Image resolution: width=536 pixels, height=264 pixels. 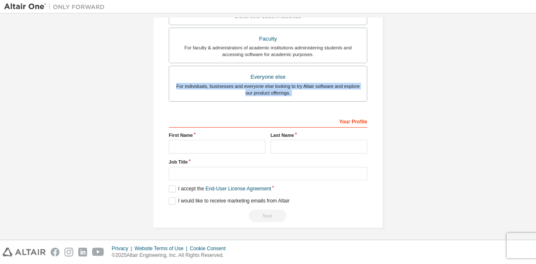 What do you see at coordinates (268, 39) in the screenshot?
I see `div: Faculty` at bounding box center [268, 39].